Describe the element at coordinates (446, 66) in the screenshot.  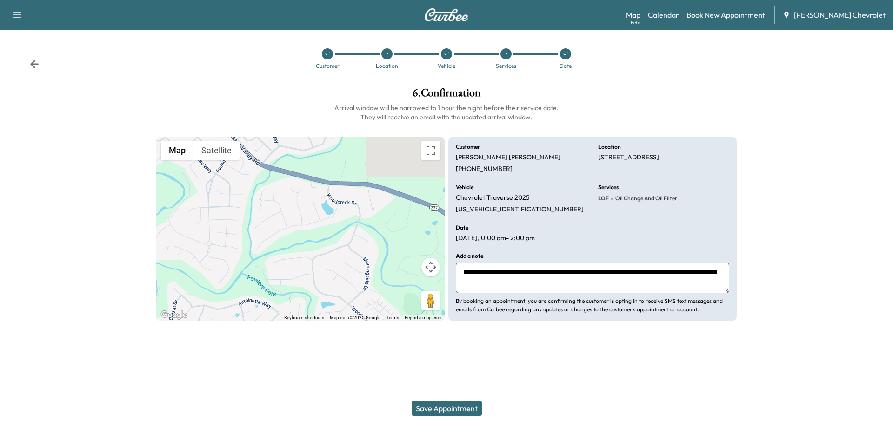
I see `div: Vehicle` at that location.